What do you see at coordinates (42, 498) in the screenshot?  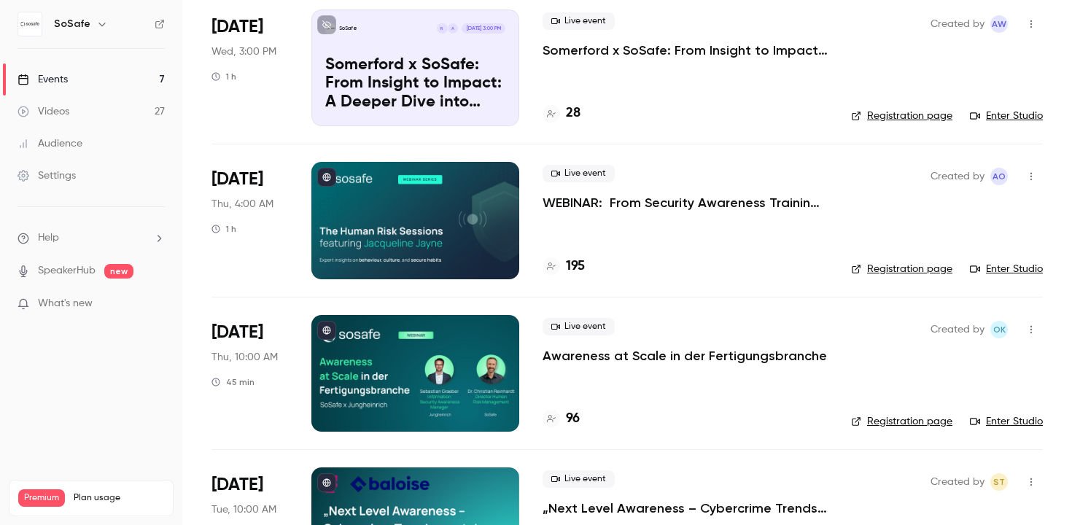 I see `span: Premium` at bounding box center [42, 498].